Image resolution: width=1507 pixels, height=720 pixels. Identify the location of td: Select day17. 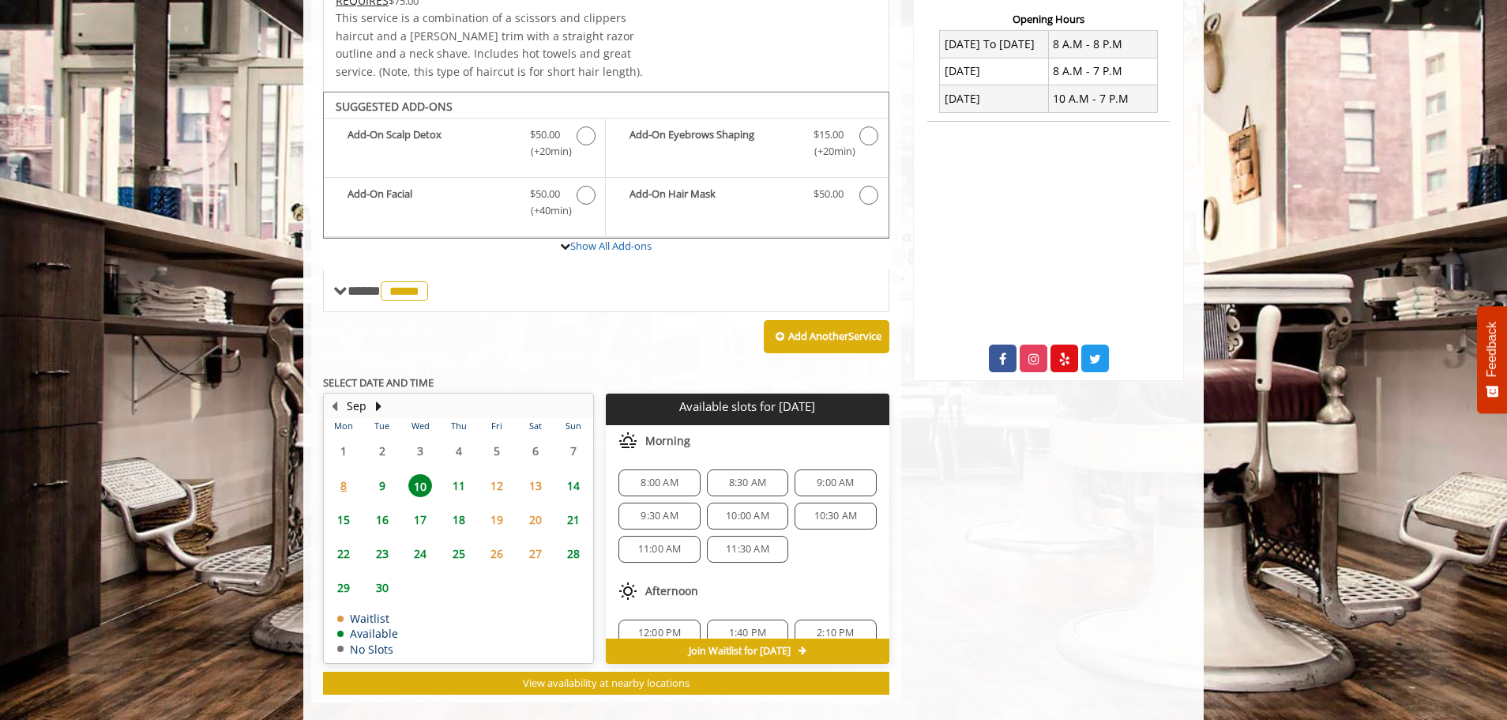
(420, 519).